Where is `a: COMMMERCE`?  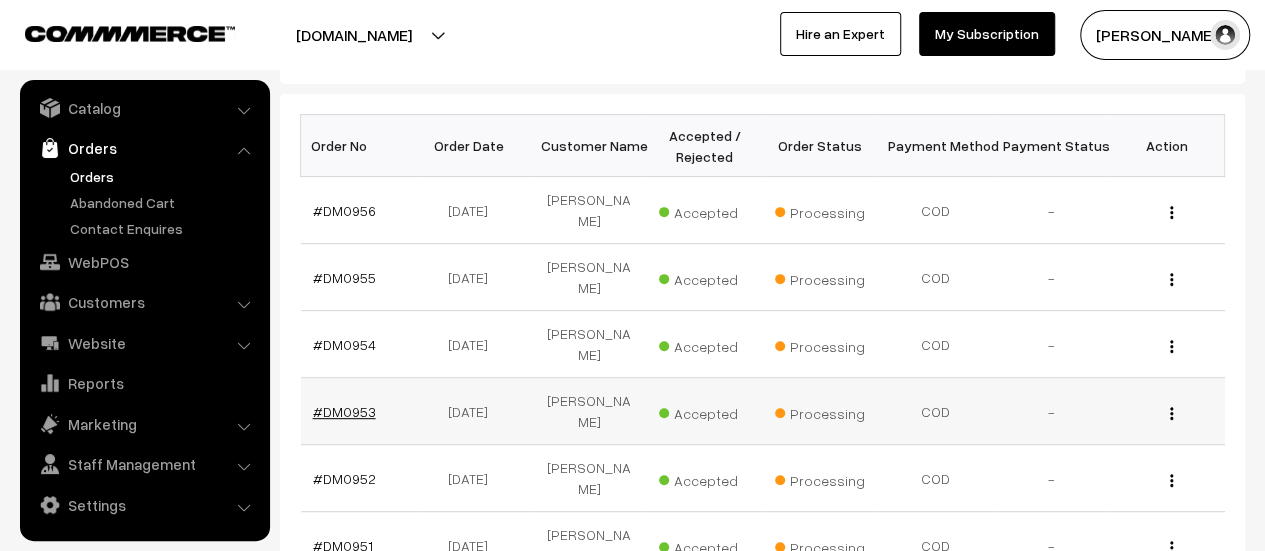 a: COMMMERCE is located at coordinates (112, 32).